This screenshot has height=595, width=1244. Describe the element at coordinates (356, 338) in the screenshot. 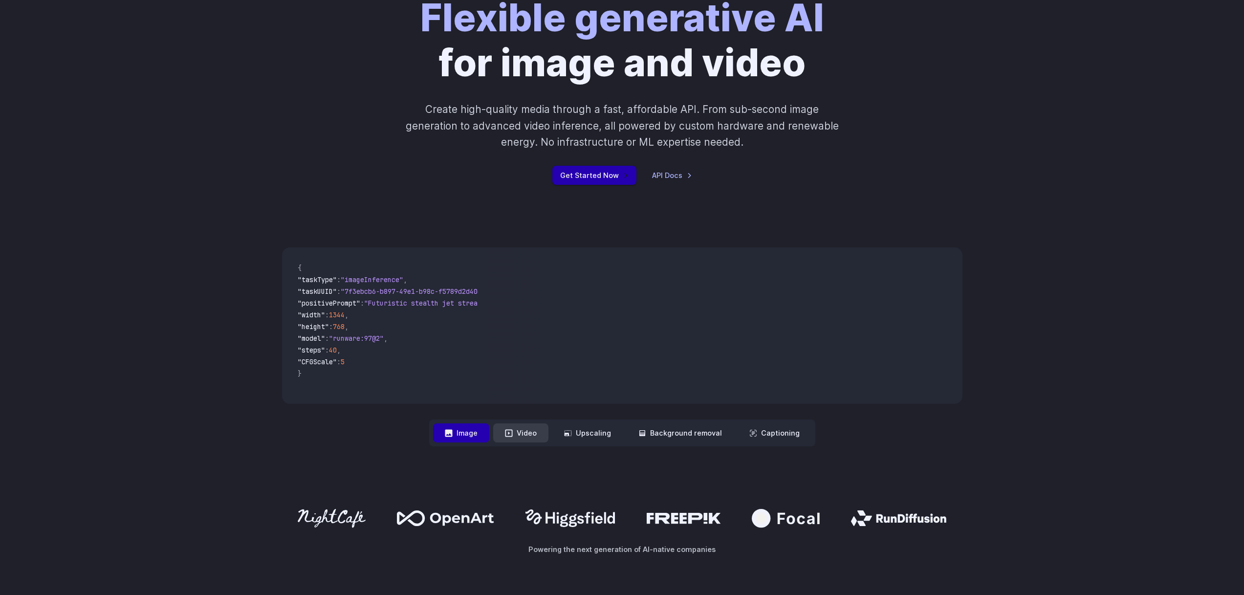

I see `span: "runware:97@2"` at that location.